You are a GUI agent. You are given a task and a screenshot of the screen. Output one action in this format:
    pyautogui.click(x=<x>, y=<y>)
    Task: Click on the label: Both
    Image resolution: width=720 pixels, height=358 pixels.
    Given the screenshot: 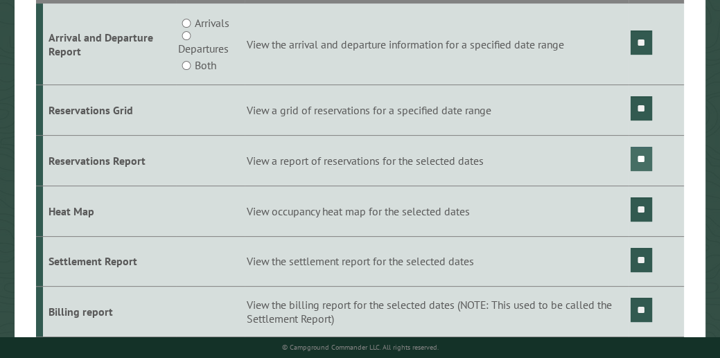 What is the action you would take?
    pyautogui.click(x=205, y=65)
    